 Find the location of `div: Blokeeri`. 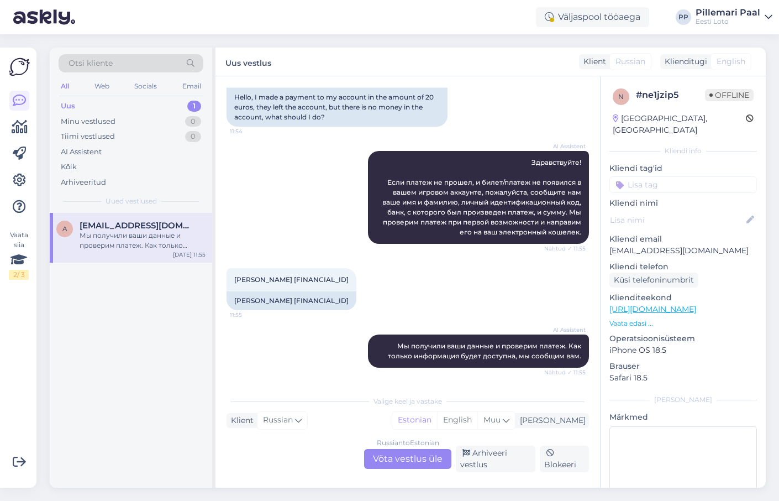

div: Blokeeri is located at coordinates (564, 459).